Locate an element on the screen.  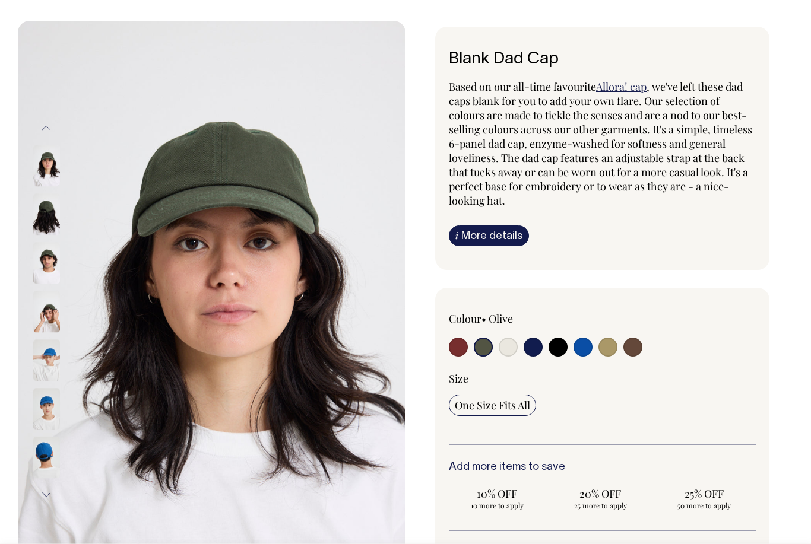
button: Next is located at coordinates (46, 495).